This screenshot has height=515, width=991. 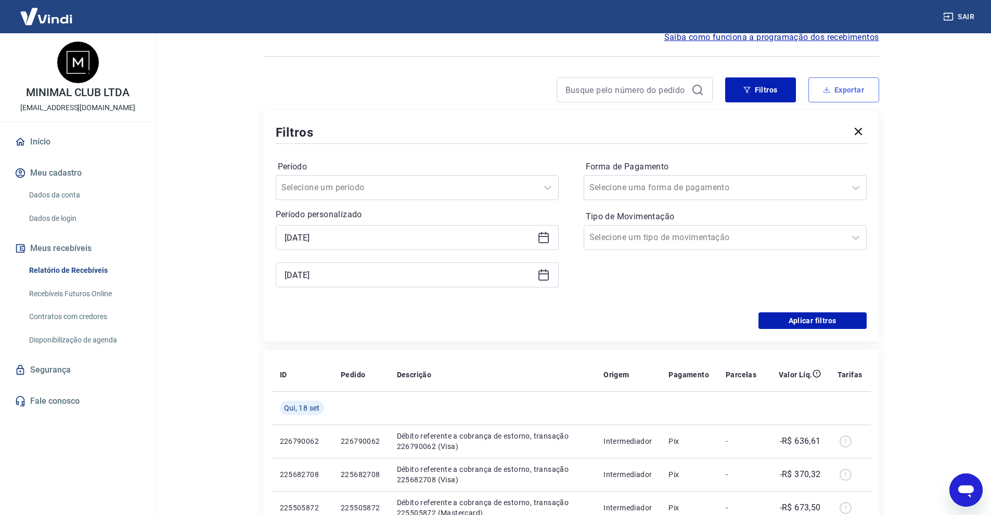 What do you see at coordinates (800, 508) in the screenshot?
I see `p: -R$ 673,50` at bounding box center [800, 508].